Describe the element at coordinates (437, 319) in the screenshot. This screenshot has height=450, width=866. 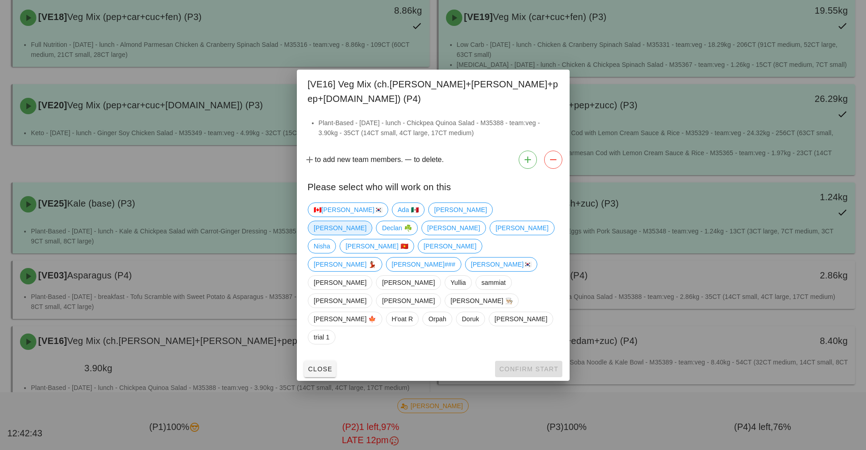
I see `span: Orpah` at that location.